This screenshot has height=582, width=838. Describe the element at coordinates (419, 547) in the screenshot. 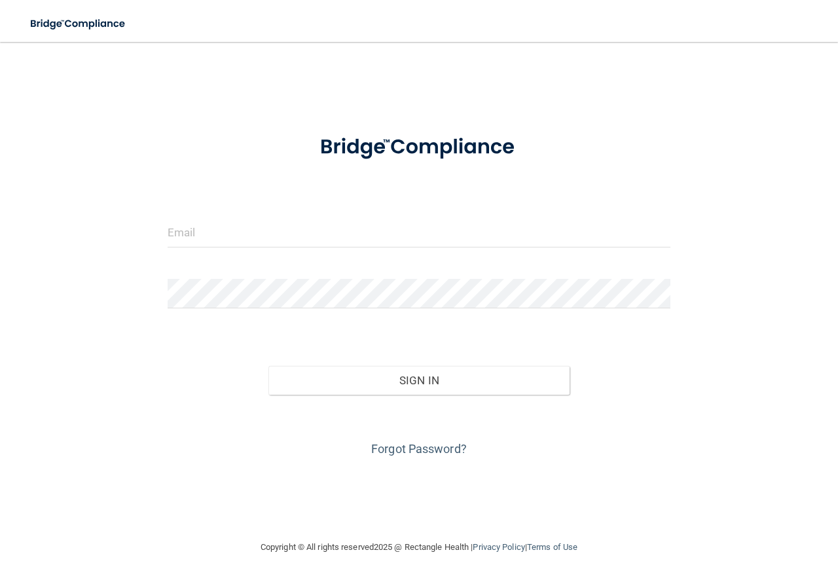

I see `div: Copyright © All rights reserved 2025 @ Rectangle Health | |` at that location.